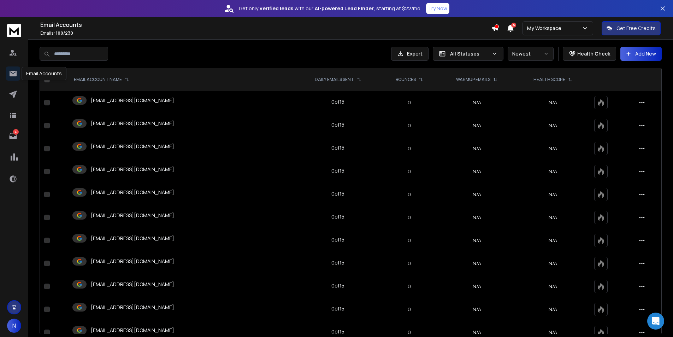  What do you see at coordinates (410, 54) in the screenshot?
I see `button: Export` at bounding box center [410, 54].